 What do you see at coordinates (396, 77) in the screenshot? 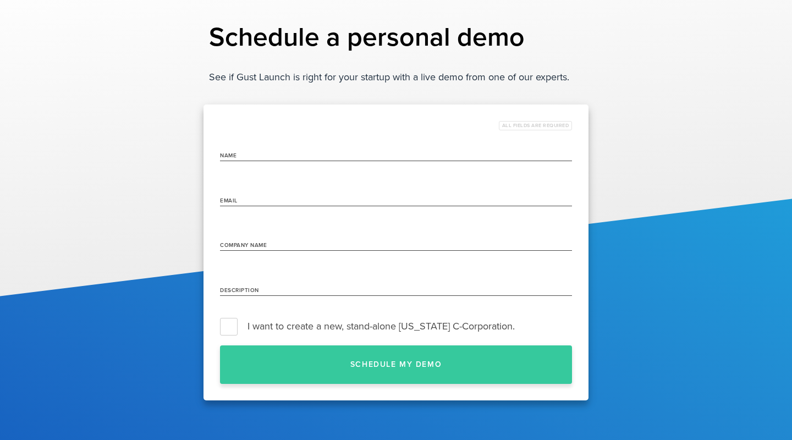
I see `p: See if Gust Launch is right for your startup with a live demo from one of our experts.` at bounding box center [396, 77].